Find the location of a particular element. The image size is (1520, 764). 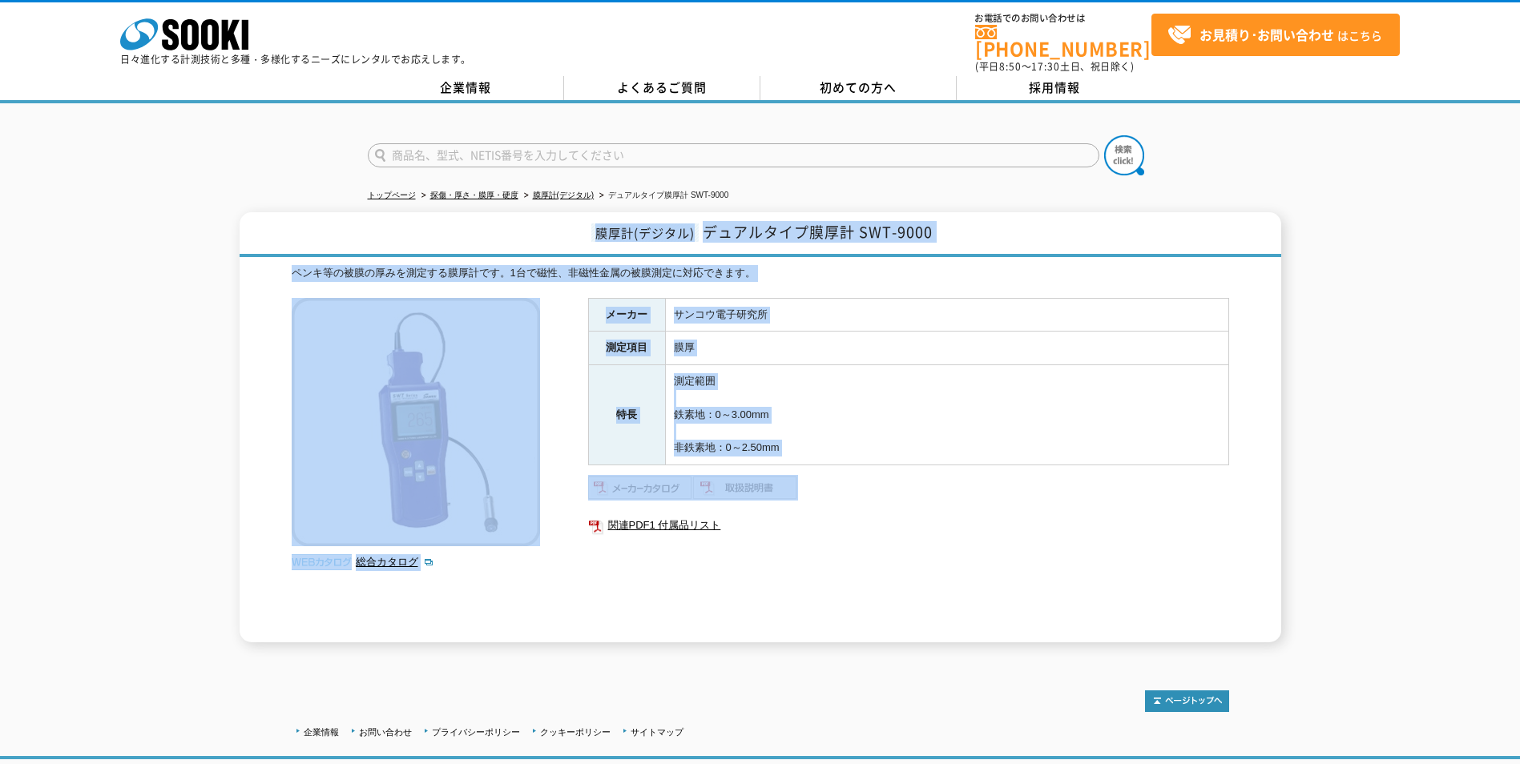

img: デュアルタイプ膜厚計 SWT-9000 is located at coordinates (416, 422).